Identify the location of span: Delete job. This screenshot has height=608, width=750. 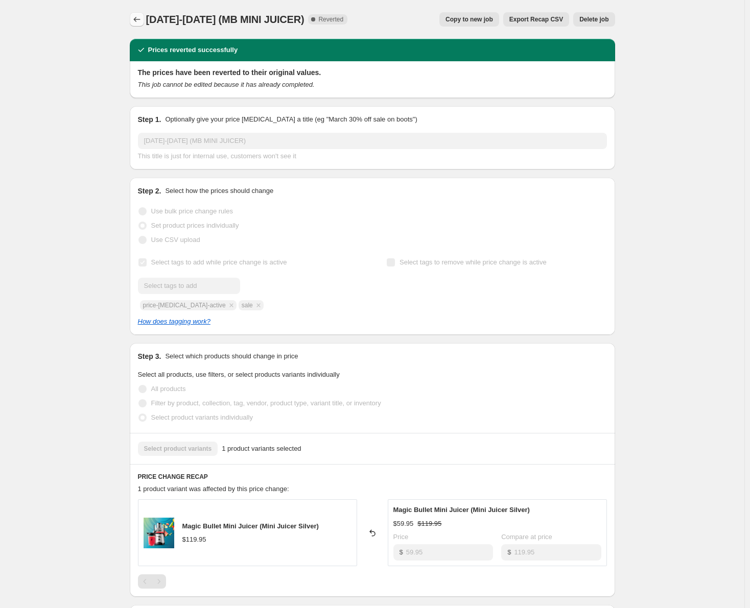
(593, 19).